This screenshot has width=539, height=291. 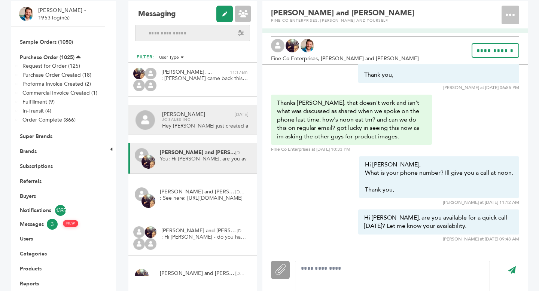 What do you see at coordinates (28, 196) in the screenshot?
I see `a: Buyers` at bounding box center [28, 196].